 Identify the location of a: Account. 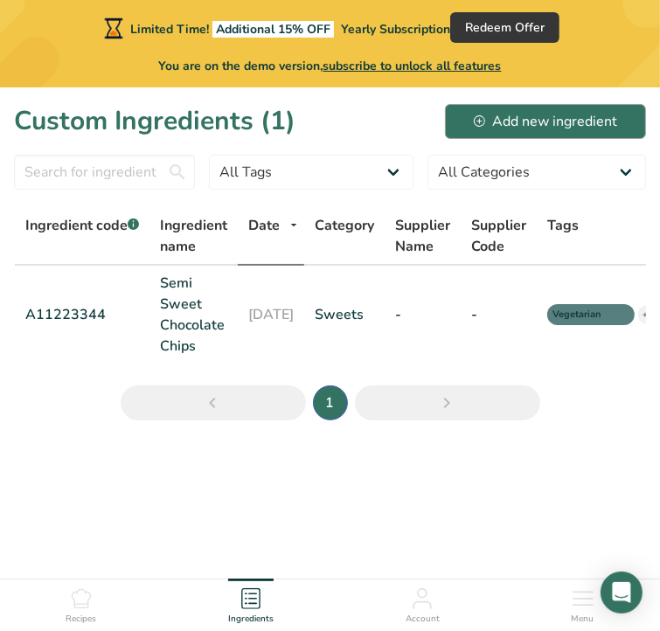
(422, 603).